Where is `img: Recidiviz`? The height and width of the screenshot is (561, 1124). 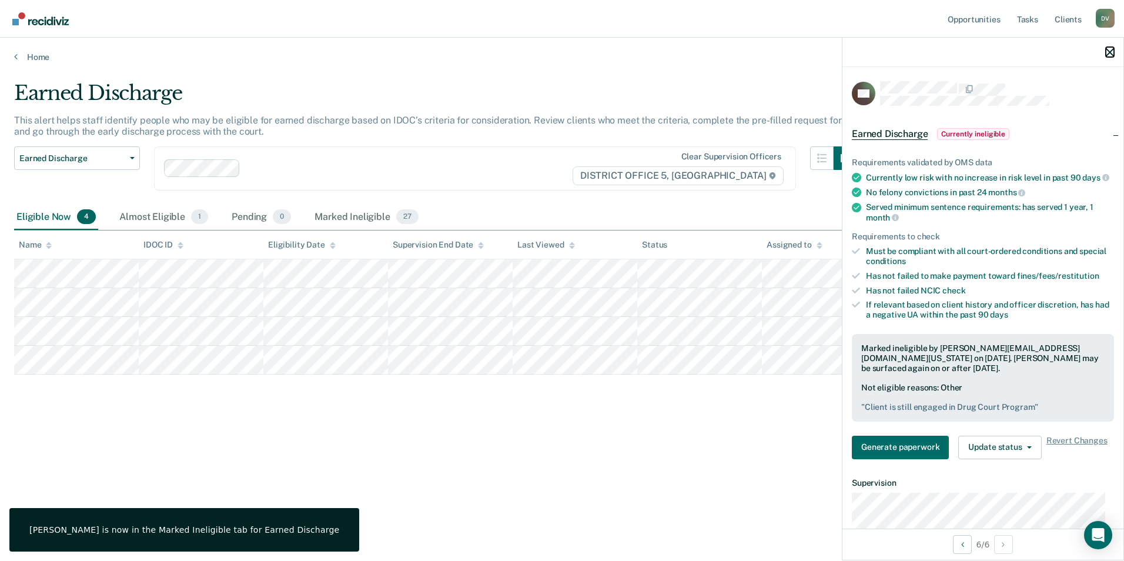
img: Recidiviz is located at coordinates (41, 19).